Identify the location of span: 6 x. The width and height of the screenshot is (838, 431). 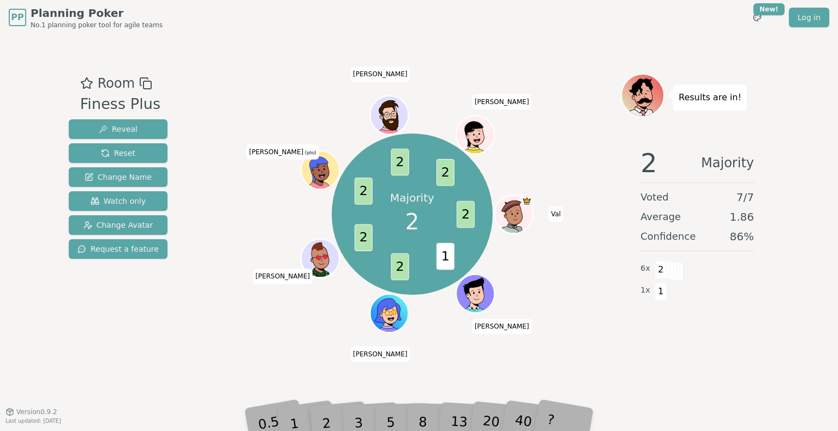
(645, 269).